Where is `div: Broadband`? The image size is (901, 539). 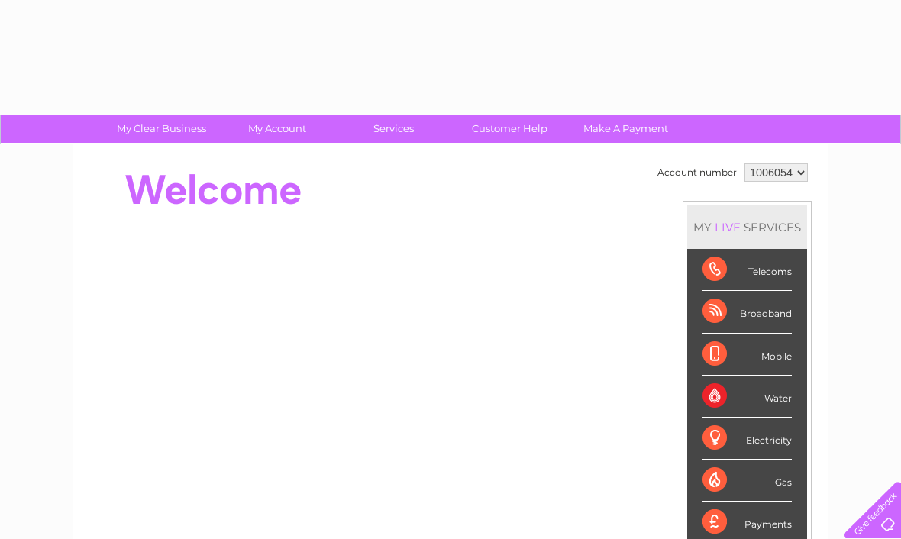 div: Broadband is located at coordinates (747, 311).